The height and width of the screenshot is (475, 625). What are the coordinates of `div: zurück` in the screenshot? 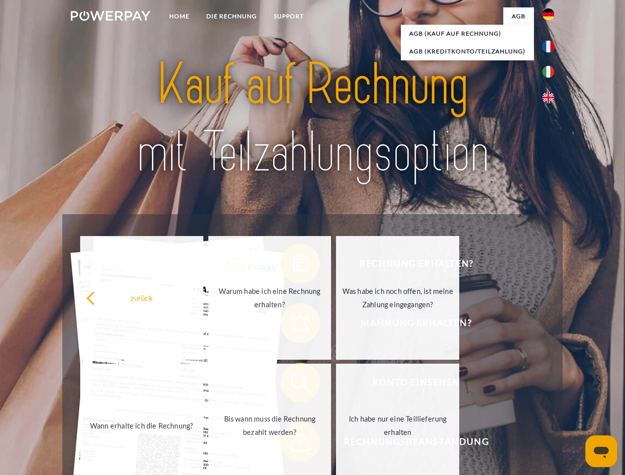 It's located at (142, 298).